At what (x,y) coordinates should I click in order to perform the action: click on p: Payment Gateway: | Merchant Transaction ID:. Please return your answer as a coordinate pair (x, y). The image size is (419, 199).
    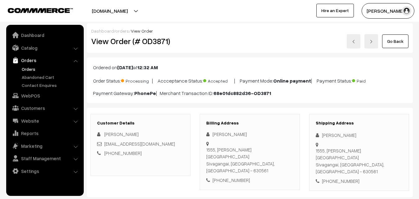
    Looking at the image, I should click on (250, 93).